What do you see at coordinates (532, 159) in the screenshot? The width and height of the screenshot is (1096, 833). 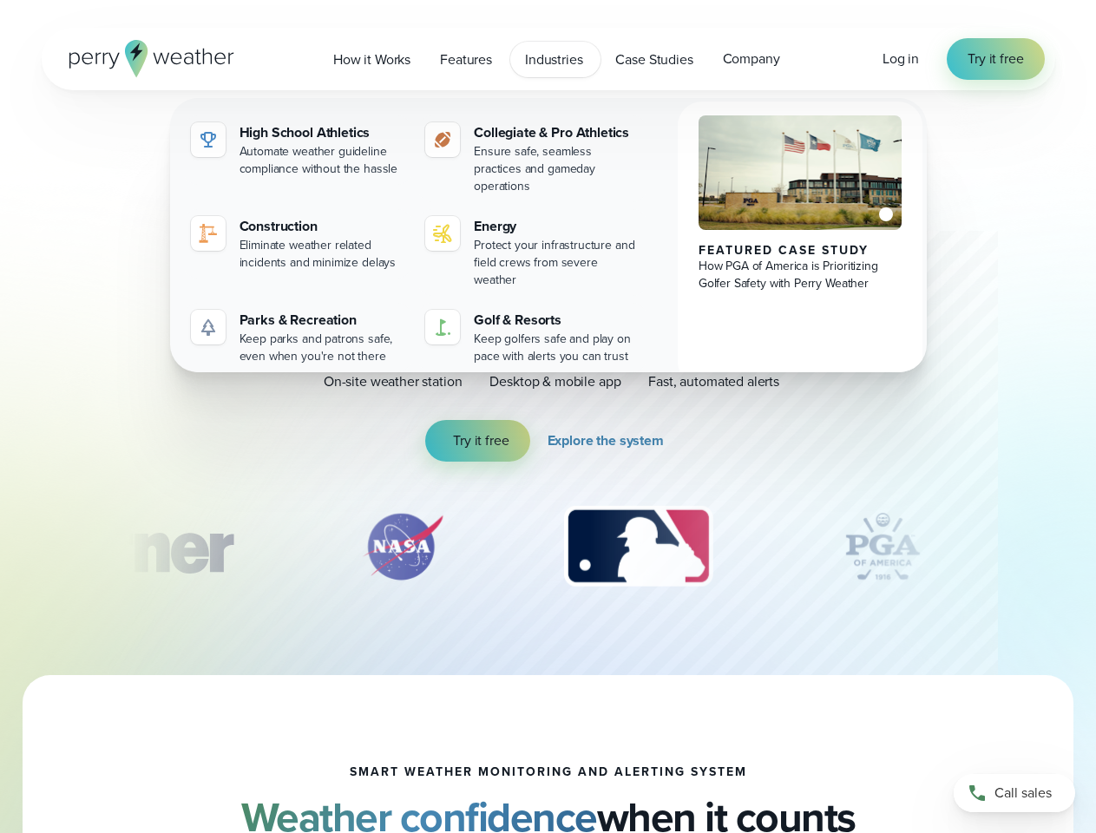 I see `a: Collegiate & Pro Athletics Ensure safe, seamless practices and gameday operations` at bounding box center [532, 159].